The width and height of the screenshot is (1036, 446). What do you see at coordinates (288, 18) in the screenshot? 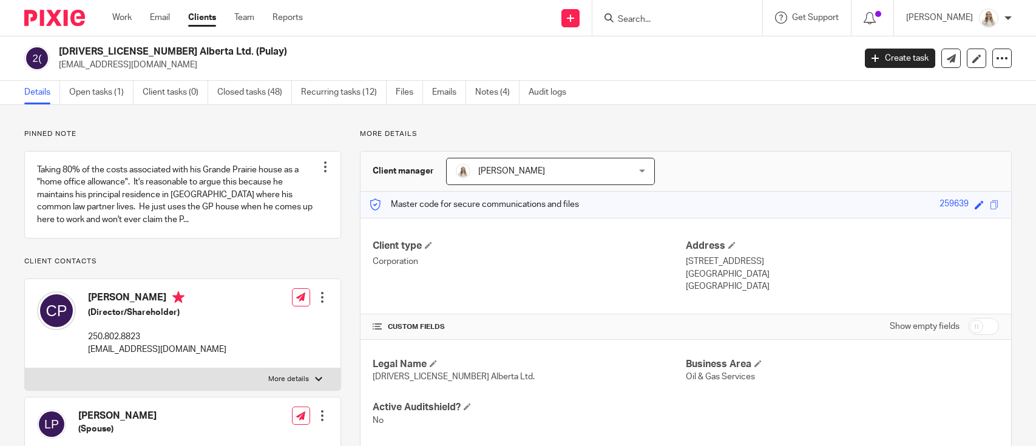
I see `a: Reports` at bounding box center [288, 18].